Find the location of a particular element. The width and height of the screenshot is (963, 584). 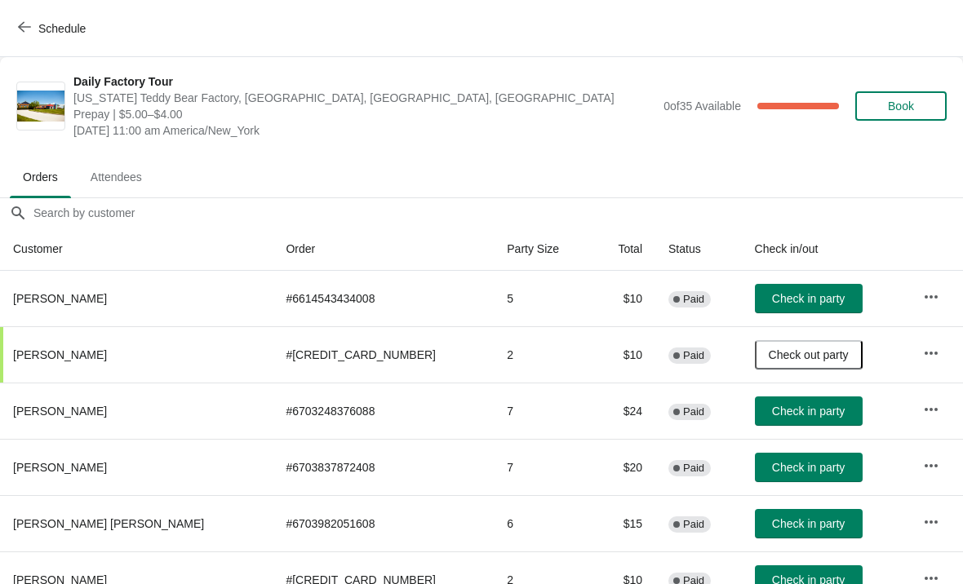

th: Party Size is located at coordinates (542, 249).